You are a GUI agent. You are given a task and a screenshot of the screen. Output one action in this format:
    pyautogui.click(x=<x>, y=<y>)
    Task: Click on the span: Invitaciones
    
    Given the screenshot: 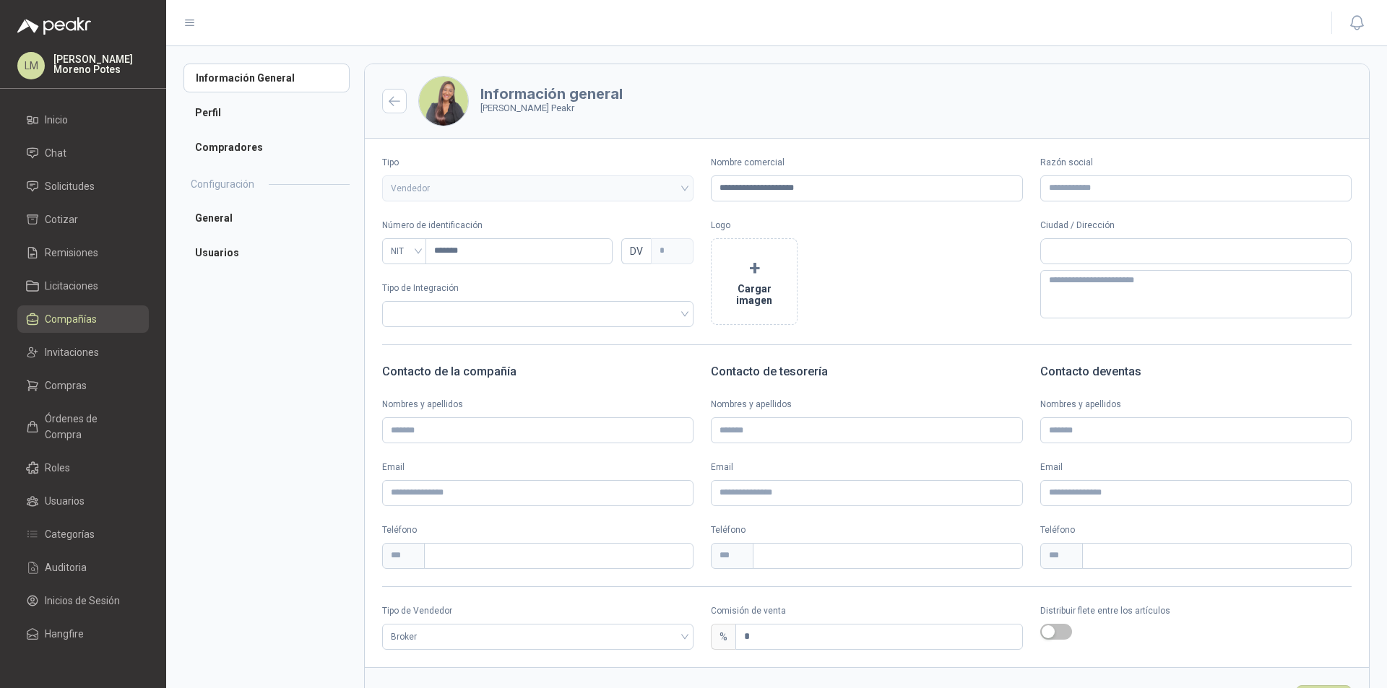 What is the action you would take?
    pyautogui.click(x=72, y=352)
    